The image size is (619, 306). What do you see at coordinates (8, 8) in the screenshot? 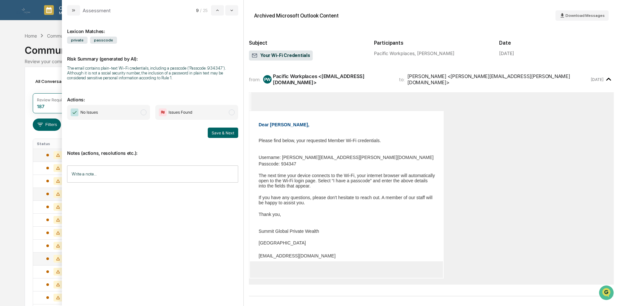
I see `img: f2157a4c-a0d3-4daa-907e-bb6f0de503a5-1751232295721` at bounding box center [8, 8].